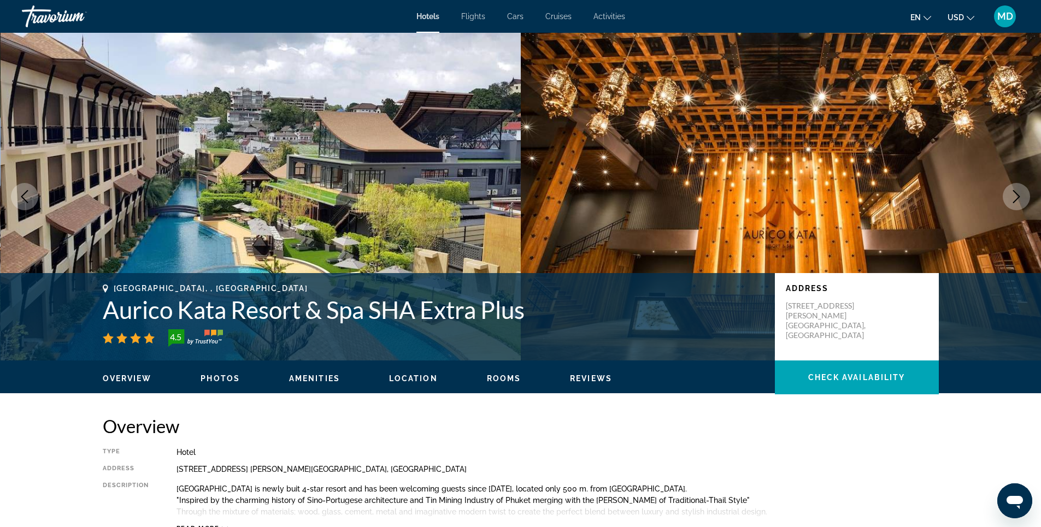 Image resolution: width=1041 pixels, height=527 pixels. I want to click on span: Amenities, so click(314, 379).